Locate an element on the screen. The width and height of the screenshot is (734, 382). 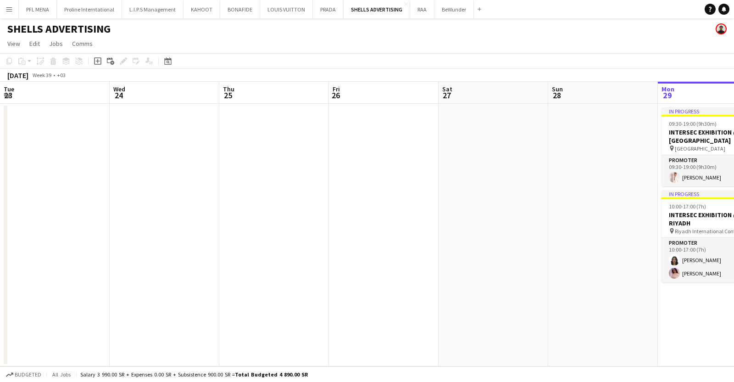
a: View is located at coordinates (14, 44).